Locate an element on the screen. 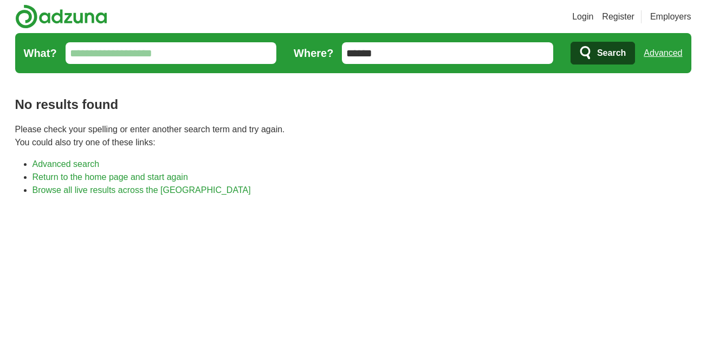  button: Search is located at coordinates (603, 53).